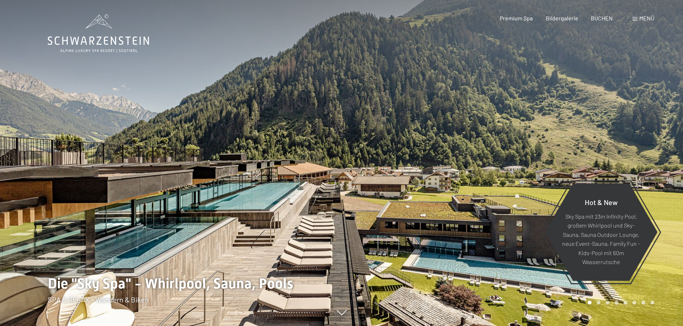  What do you see at coordinates (619, 303) in the screenshot?
I see `div: Carousel Pagination` at bounding box center [619, 303].